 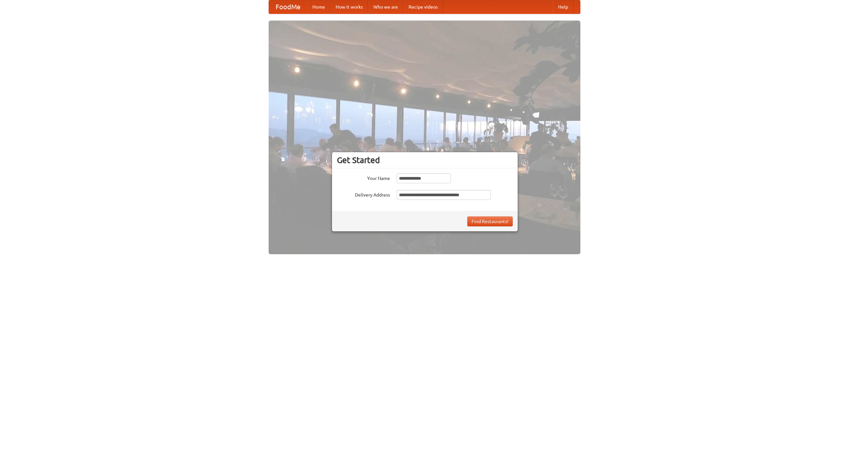 What do you see at coordinates (364, 177) in the screenshot?
I see `label: Your Name` at bounding box center [364, 177].